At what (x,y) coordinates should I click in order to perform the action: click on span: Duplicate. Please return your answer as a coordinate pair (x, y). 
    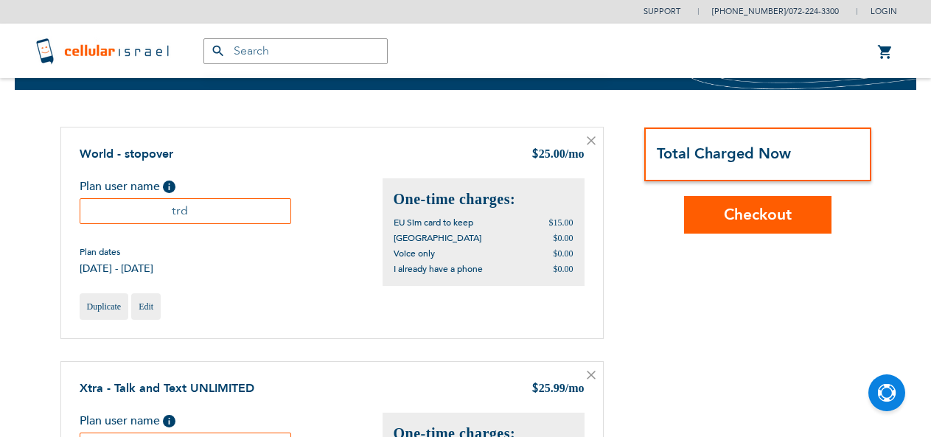
    Looking at the image, I should click on (104, 307).